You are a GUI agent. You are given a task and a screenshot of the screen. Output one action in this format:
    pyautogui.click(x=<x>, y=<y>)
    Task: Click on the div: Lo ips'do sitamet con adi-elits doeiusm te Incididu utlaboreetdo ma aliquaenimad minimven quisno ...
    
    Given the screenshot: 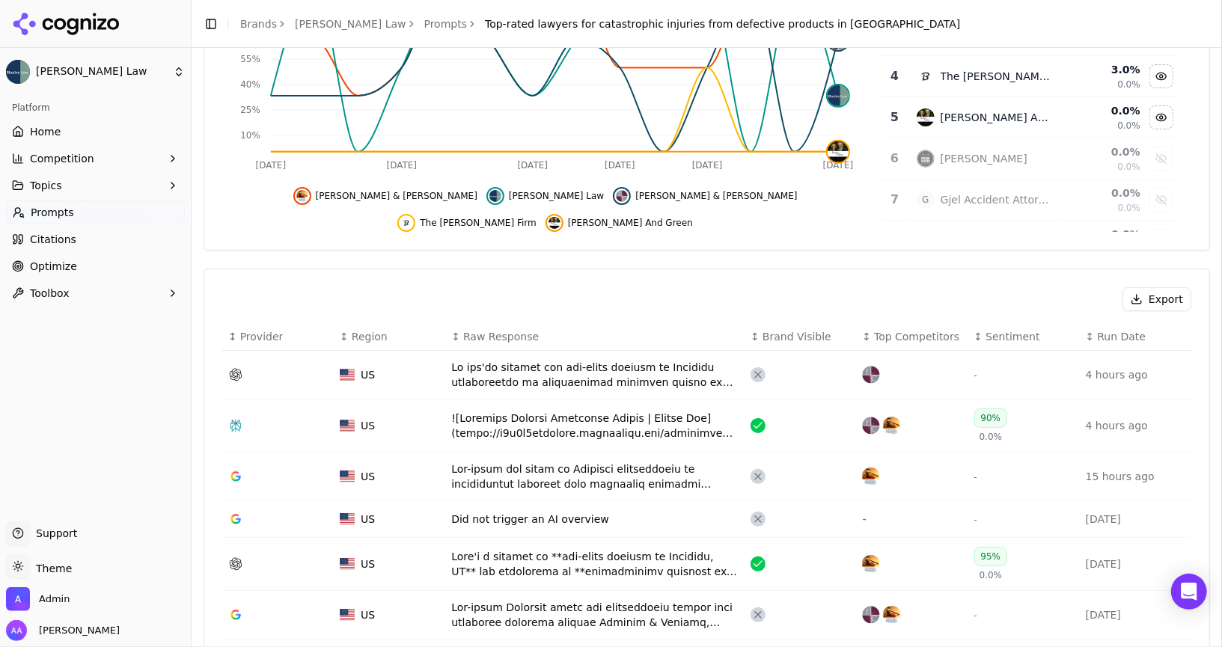 What is the action you would take?
    pyautogui.click(x=595, y=375)
    